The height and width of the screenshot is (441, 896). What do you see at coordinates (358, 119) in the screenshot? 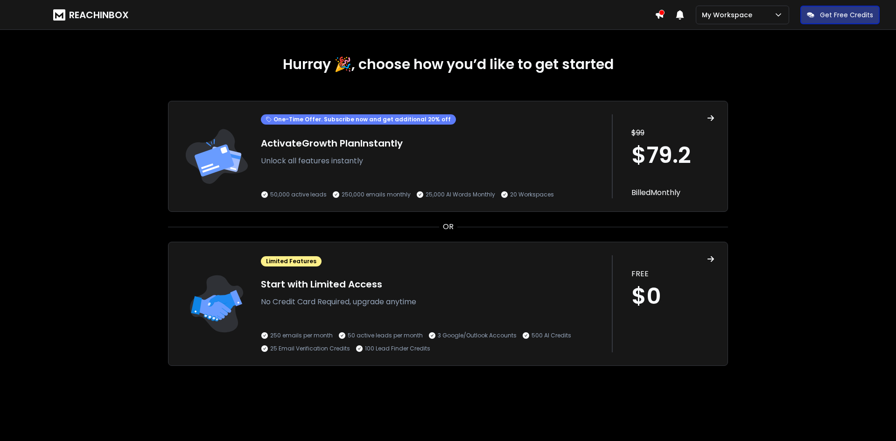
I see `div: One-Time Offer. Subscribe now and get additional 20% off` at bounding box center [358, 119].